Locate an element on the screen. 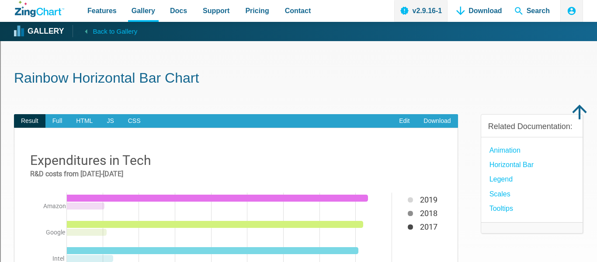 The height and width of the screenshot is (262, 597). span: Contact is located at coordinates (298, 10).